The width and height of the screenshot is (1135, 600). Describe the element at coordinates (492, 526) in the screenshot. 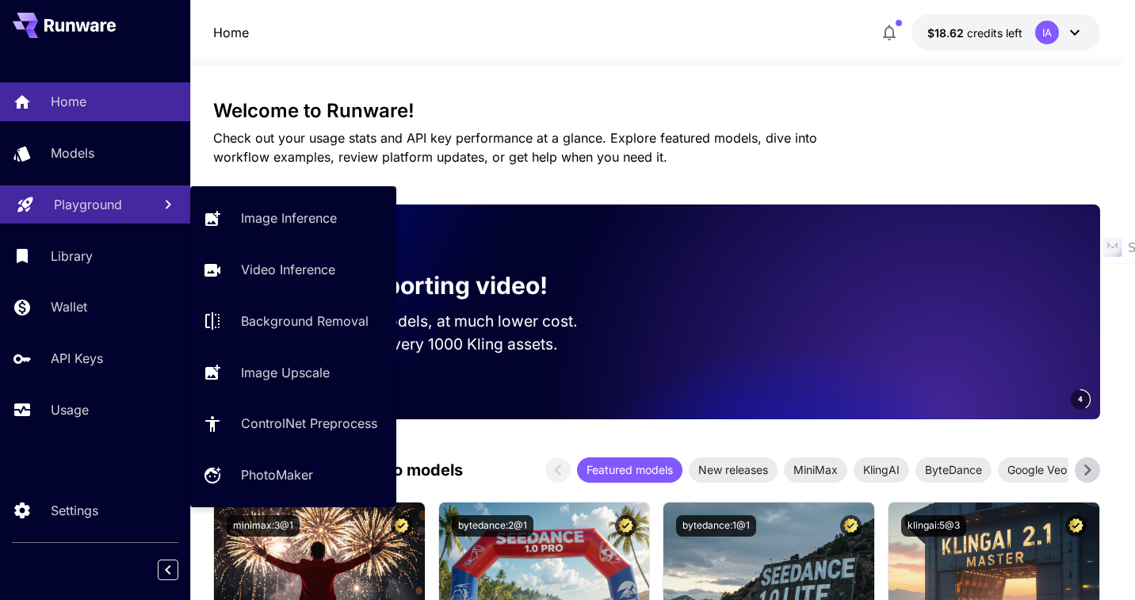

I see `button: bytedance:2@1` at that location.